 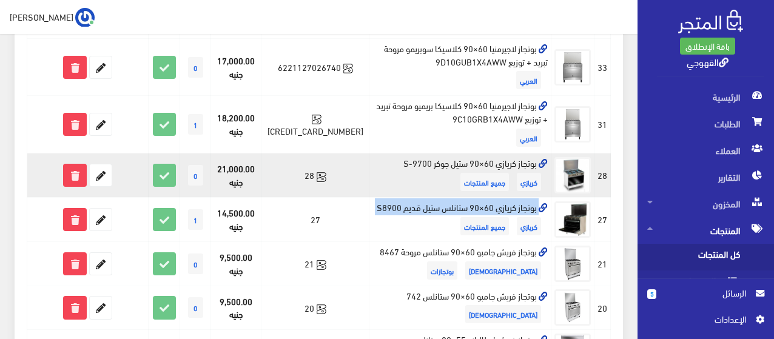 I want to click on td: 14,500.00 جنيه, so click(x=236, y=219).